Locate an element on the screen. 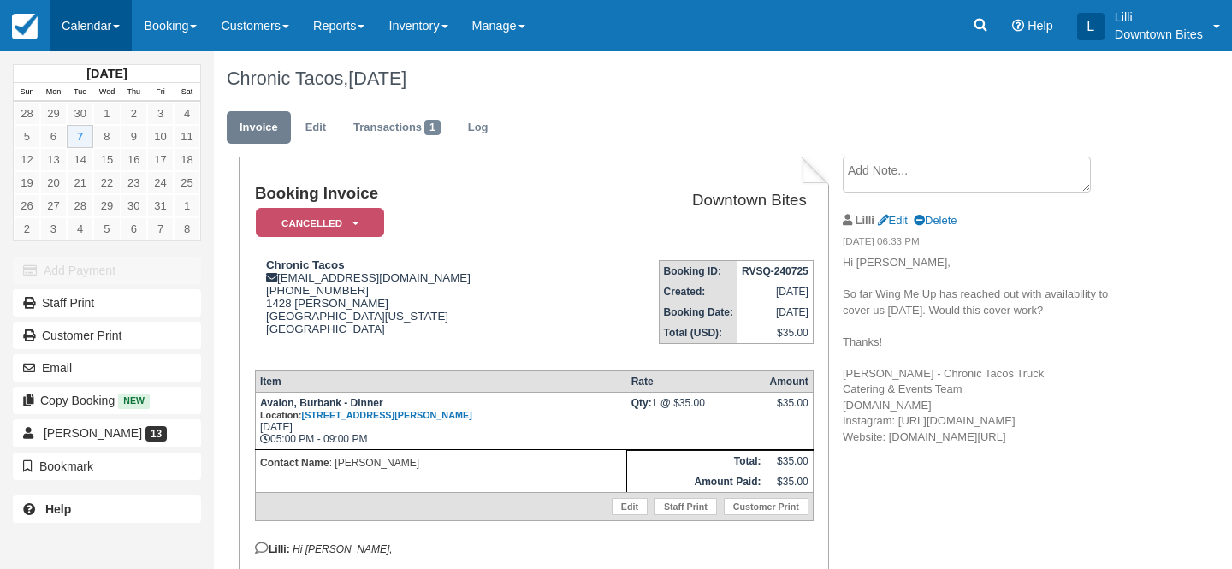 This screenshot has width=1232, height=569. a: Log is located at coordinates (478, 127).